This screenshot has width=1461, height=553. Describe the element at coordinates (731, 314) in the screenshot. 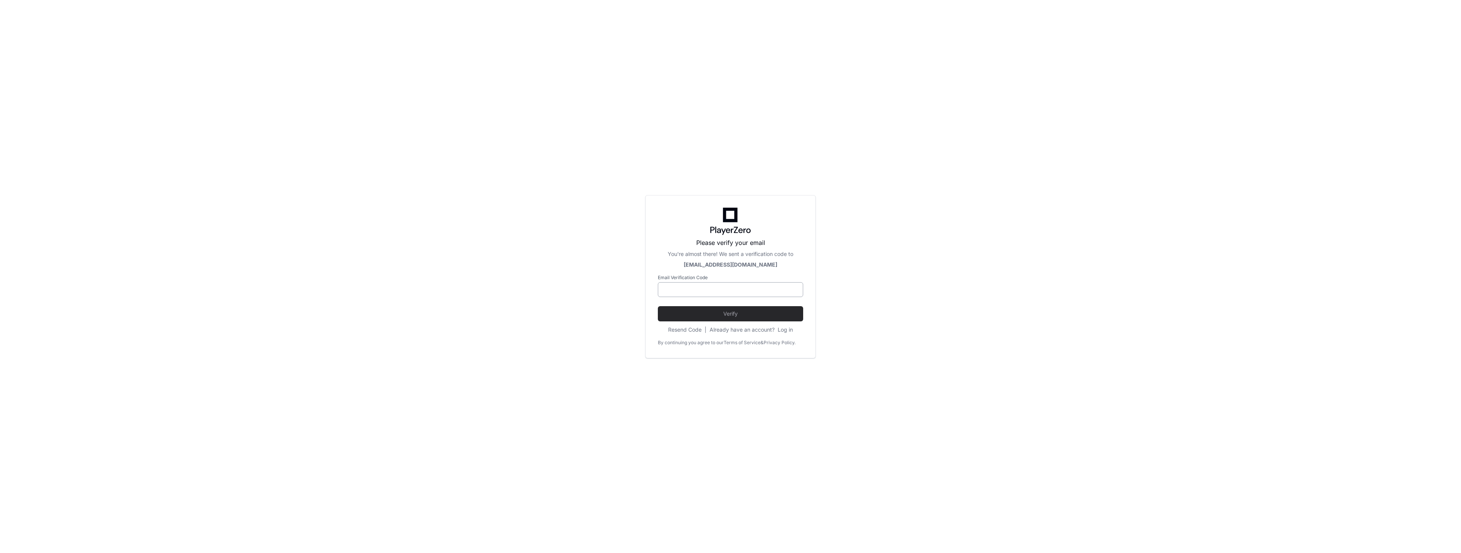

I see `button: Verify` at that location.